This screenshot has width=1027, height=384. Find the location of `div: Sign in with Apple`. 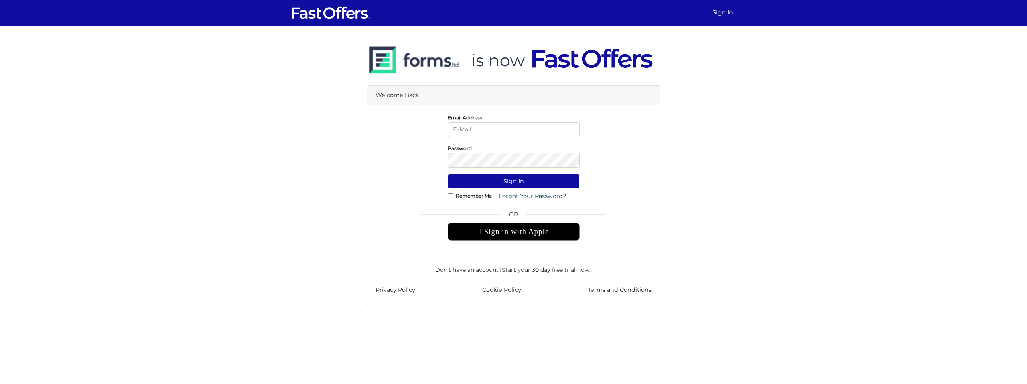

div: Sign in with Apple is located at coordinates (514, 232).